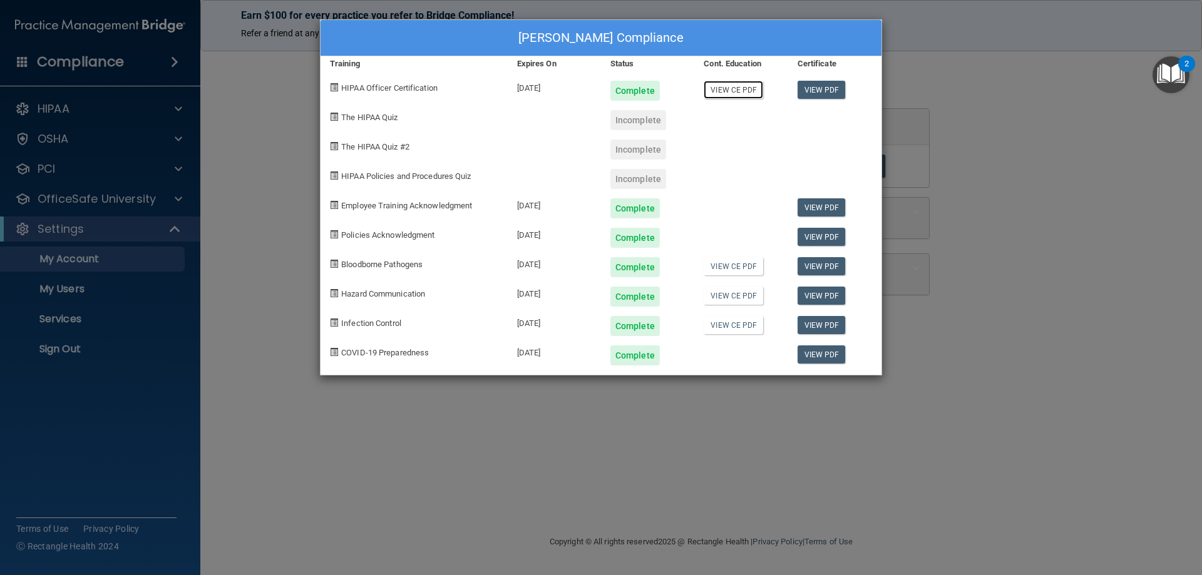 This screenshot has height=575, width=1202. Describe the element at coordinates (369, 117) in the screenshot. I see `span: The HIPAA Quiz` at that location.